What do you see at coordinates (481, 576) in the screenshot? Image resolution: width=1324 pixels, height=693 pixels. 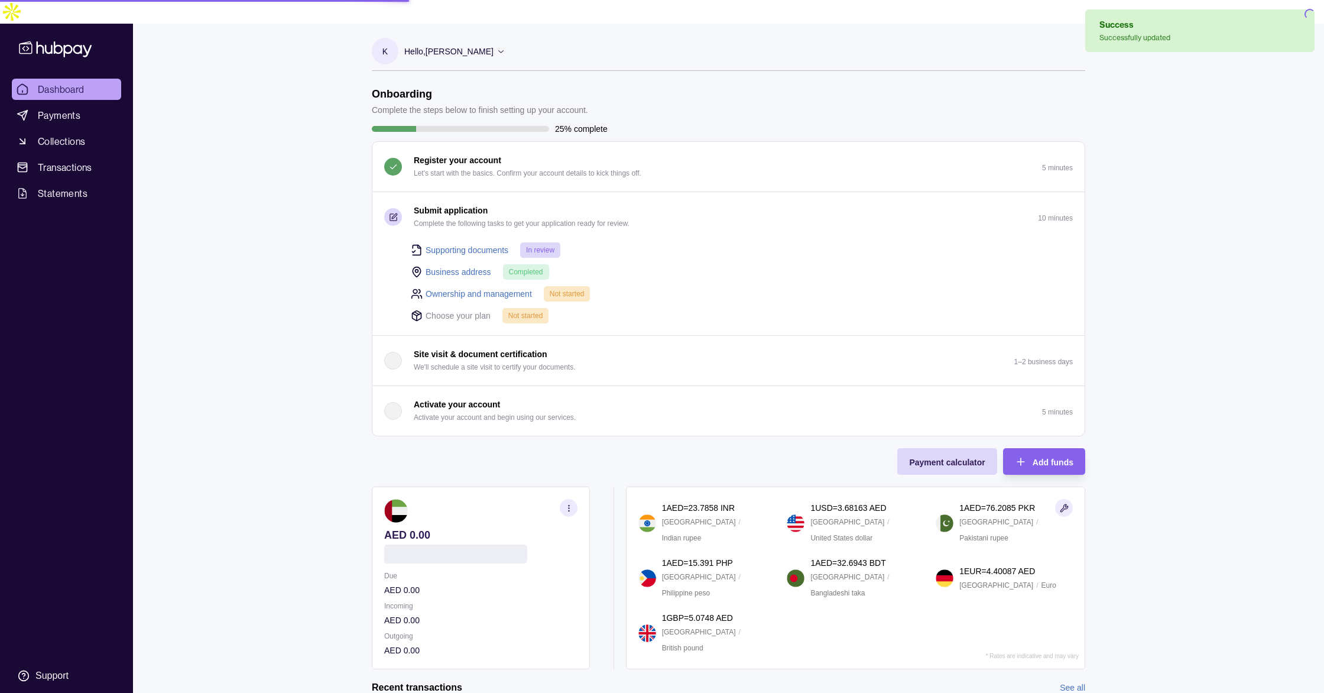 I see `p: Due` at bounding box center [481, 576].